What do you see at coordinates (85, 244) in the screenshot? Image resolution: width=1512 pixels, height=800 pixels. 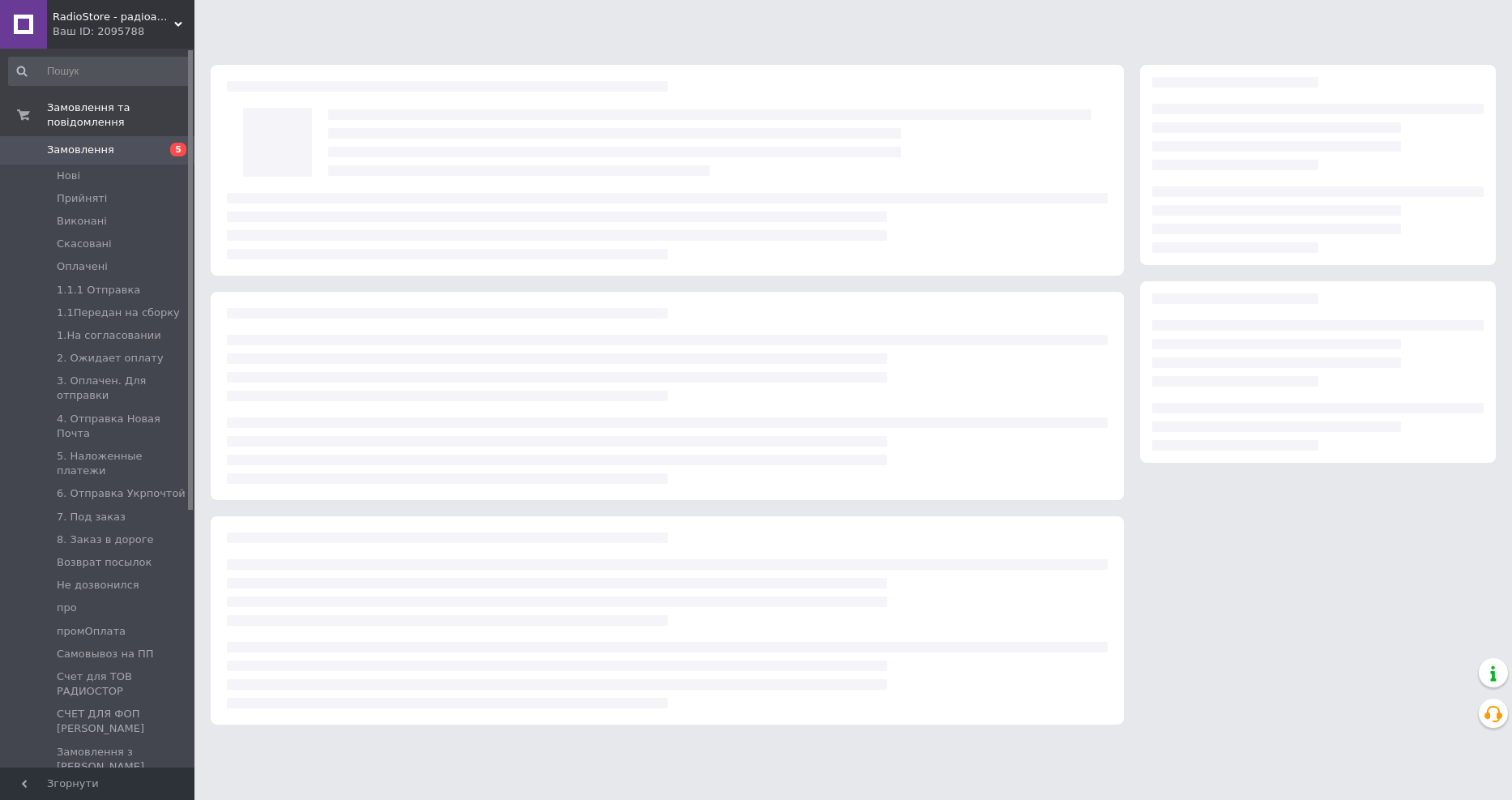 I see `span: Скасовані` at bounding box center [85, 244].